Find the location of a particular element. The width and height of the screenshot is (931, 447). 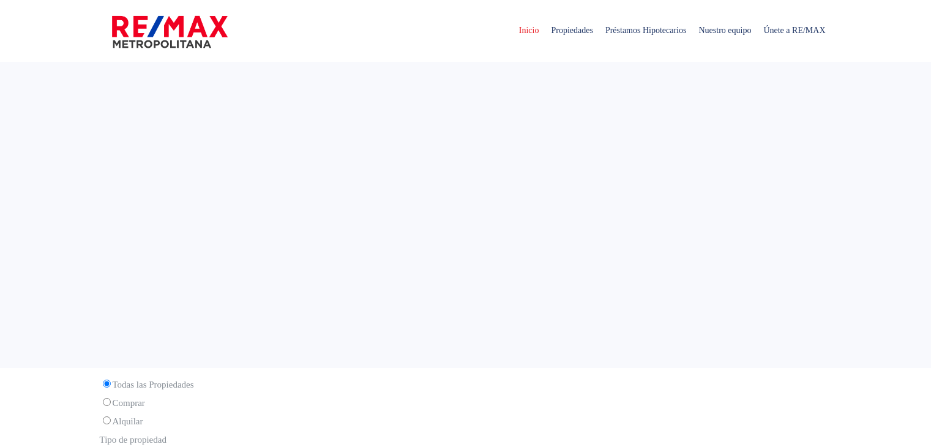

span: Inicio is located at coordinates (529, 31).